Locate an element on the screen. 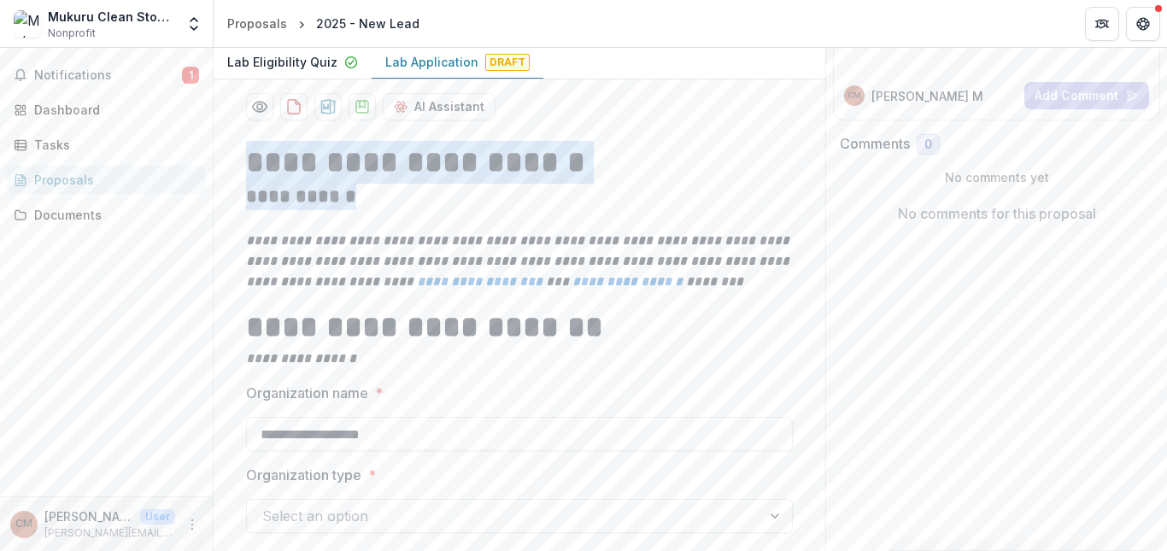 The height and width of the screenshot is (551, 1167). span: Nonprofit is located at coordinates (72, 33).